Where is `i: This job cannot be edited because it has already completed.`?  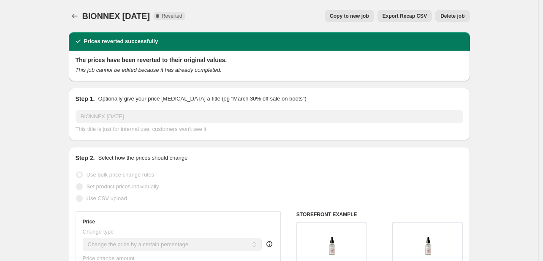 i: This job cannot be edited because it has already completed. is located at coordinates (149, 70).